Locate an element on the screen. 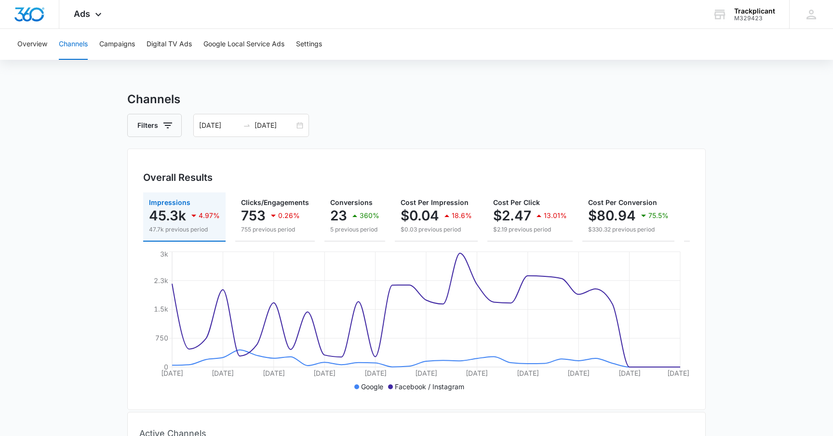 This screenshot has height=436, width=833. p: 47.7k previous period is located at coordinates (184, 229).